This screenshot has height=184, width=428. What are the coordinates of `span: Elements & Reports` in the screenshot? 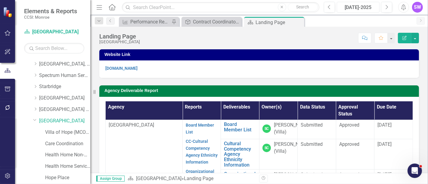 It's located at (51, 11).